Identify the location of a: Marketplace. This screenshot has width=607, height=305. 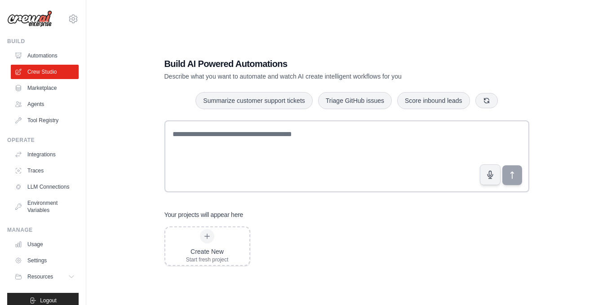
(44, 88).